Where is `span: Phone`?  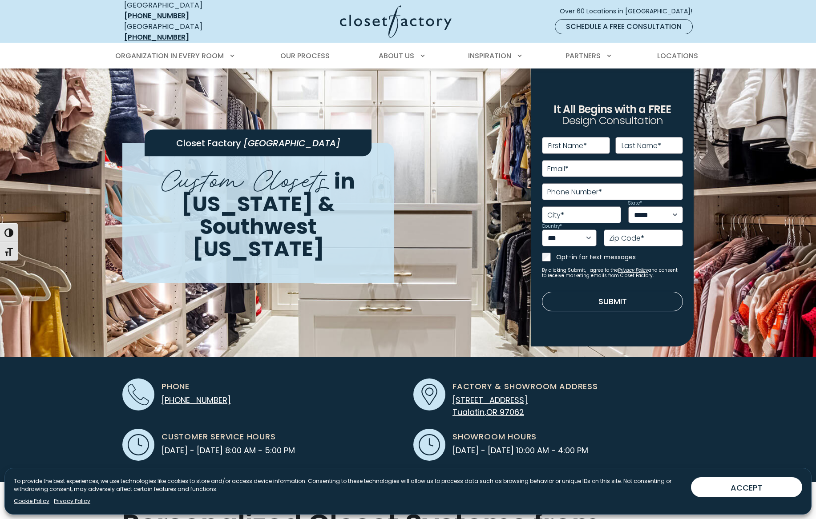
span: Phone is located at coordinates (175, 386).